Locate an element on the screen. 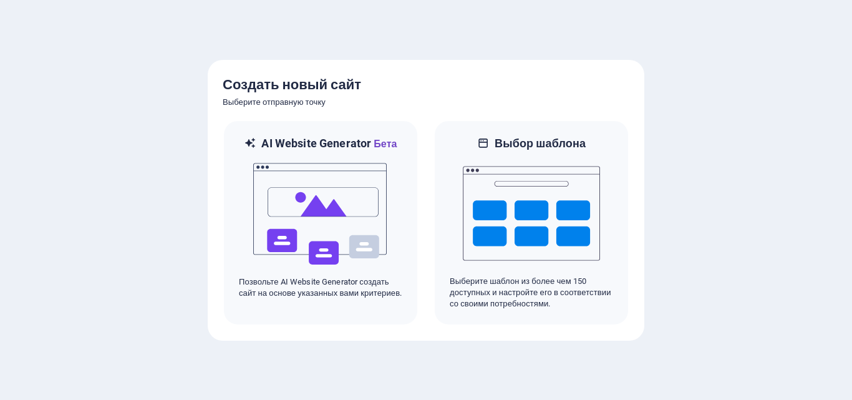  span: Бета is located at coordinates (383, 143).